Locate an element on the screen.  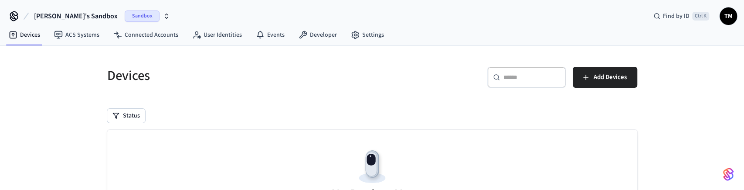
a: Events is located at coordinates (270, 35).